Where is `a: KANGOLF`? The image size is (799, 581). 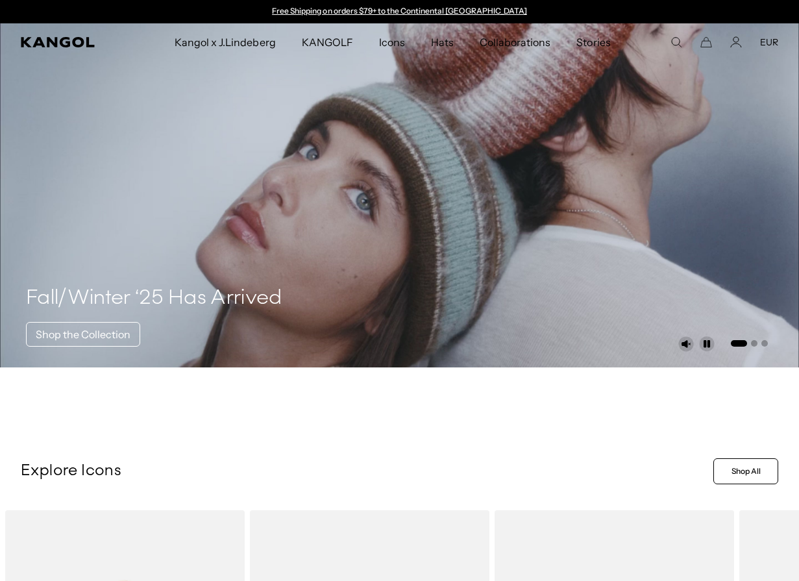
a: KANGOLF is located at coordinates (327, 42).